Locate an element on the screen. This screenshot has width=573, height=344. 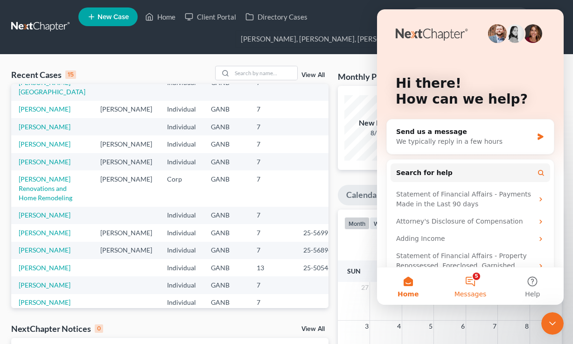
div: New Leads is located at coordinates (377, 123).